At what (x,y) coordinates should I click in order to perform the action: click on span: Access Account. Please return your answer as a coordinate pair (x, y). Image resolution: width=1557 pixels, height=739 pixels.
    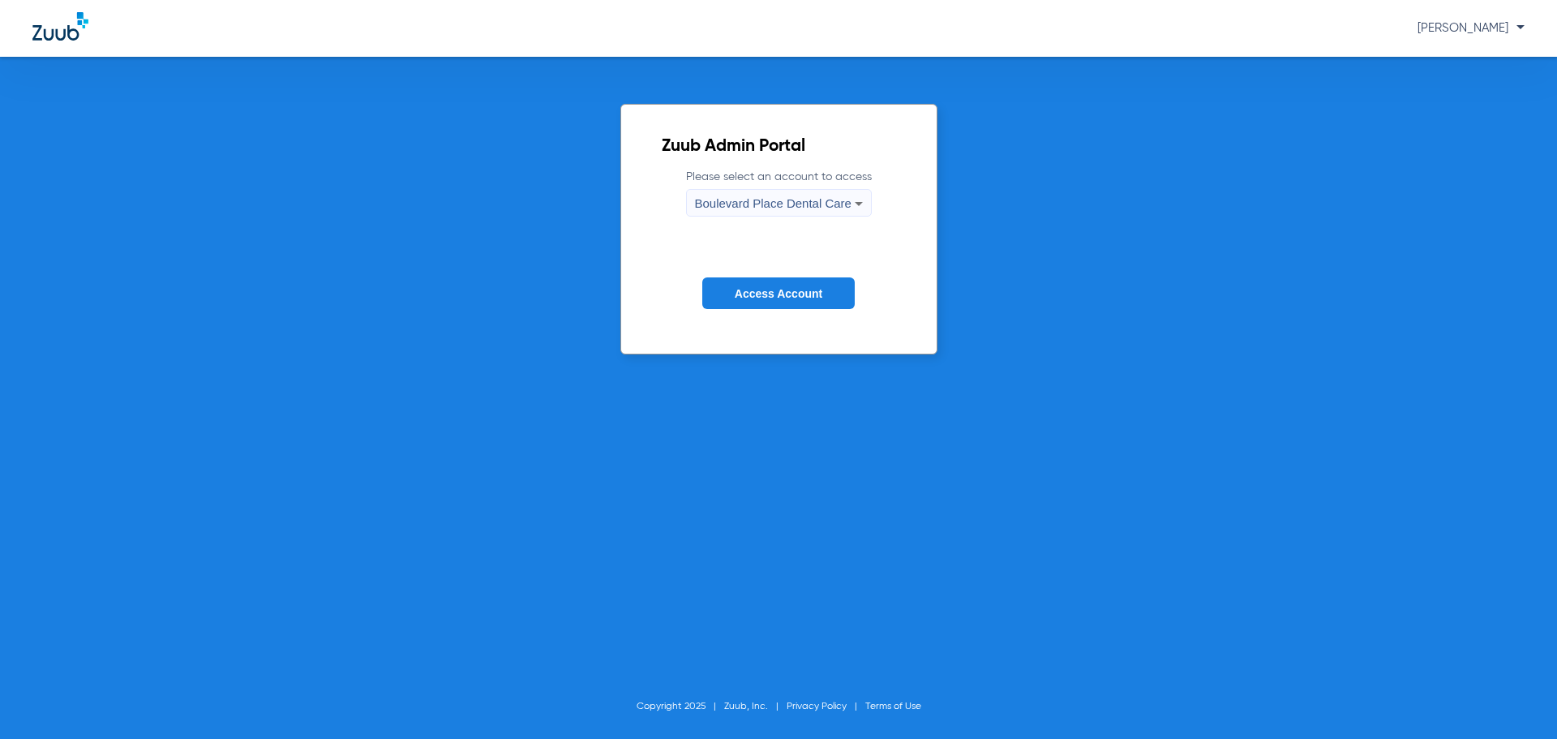
    Looking at the image, I should click on (778, 293).